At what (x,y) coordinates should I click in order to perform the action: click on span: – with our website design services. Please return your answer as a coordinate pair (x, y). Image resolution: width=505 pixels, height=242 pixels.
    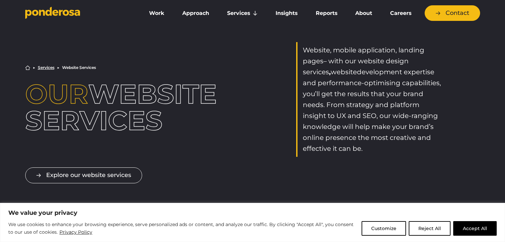
    Looking at the image, I should click on (356, 66).